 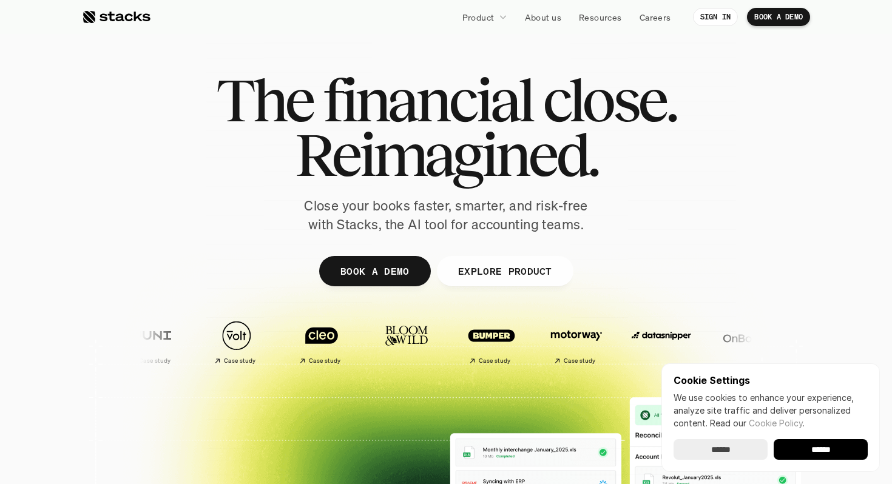 What do you see at coordinates (170, 285) in the screenshot?
I see `a: Privacy Policy` at bounding box center [170, 285].